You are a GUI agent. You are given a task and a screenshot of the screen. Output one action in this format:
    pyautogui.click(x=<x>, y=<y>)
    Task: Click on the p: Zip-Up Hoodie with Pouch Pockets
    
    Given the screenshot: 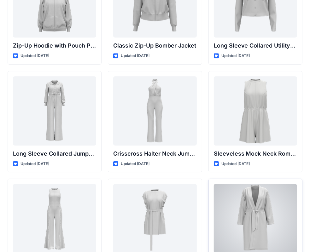 What is the action you would take?
    pyautogui.click(x=54, y=46)
    